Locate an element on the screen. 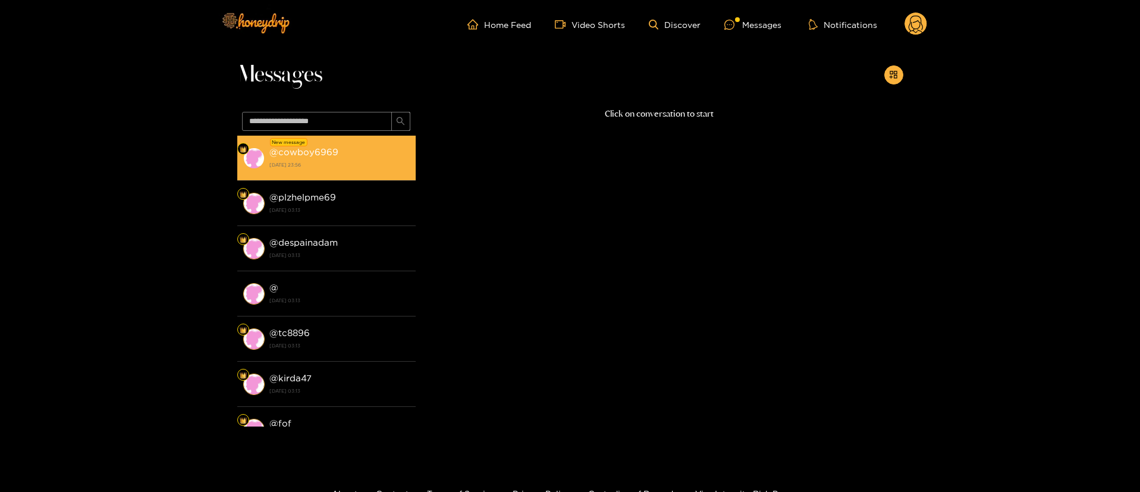 This screenshot has height=492, width=1140. button: appstore-add is located at coordinates (894, 75).